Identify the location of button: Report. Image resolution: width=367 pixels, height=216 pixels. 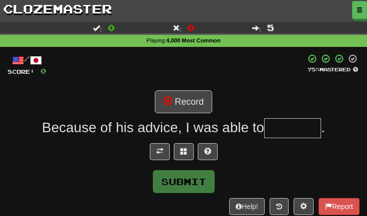
(339, 207).